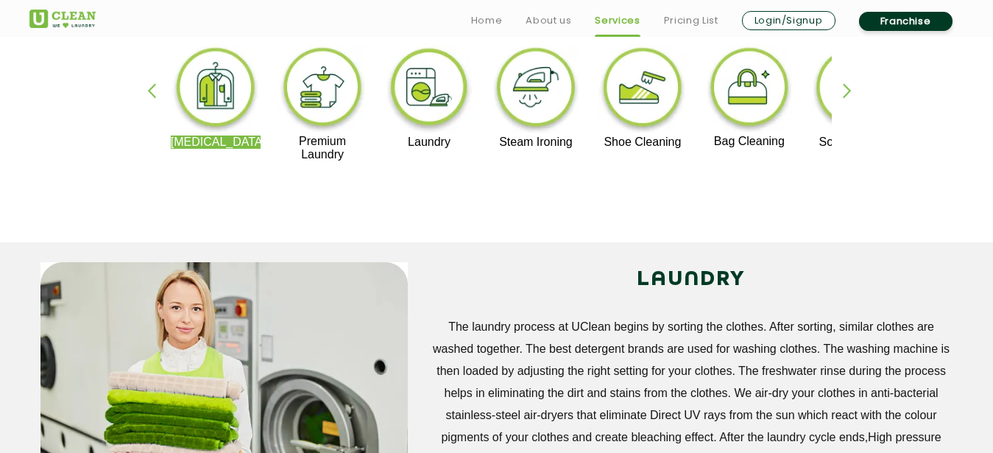  Describe the element at coordinates (216, 90) in the screenshot. I see `img: dry_cleaning_11zon.webp` at that location.